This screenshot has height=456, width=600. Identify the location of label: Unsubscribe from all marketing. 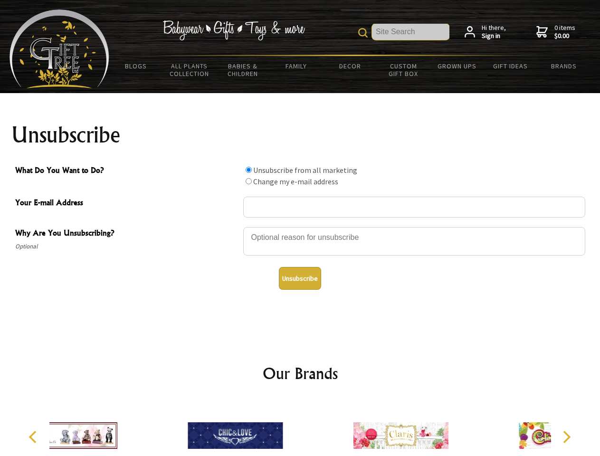
(305, 170).